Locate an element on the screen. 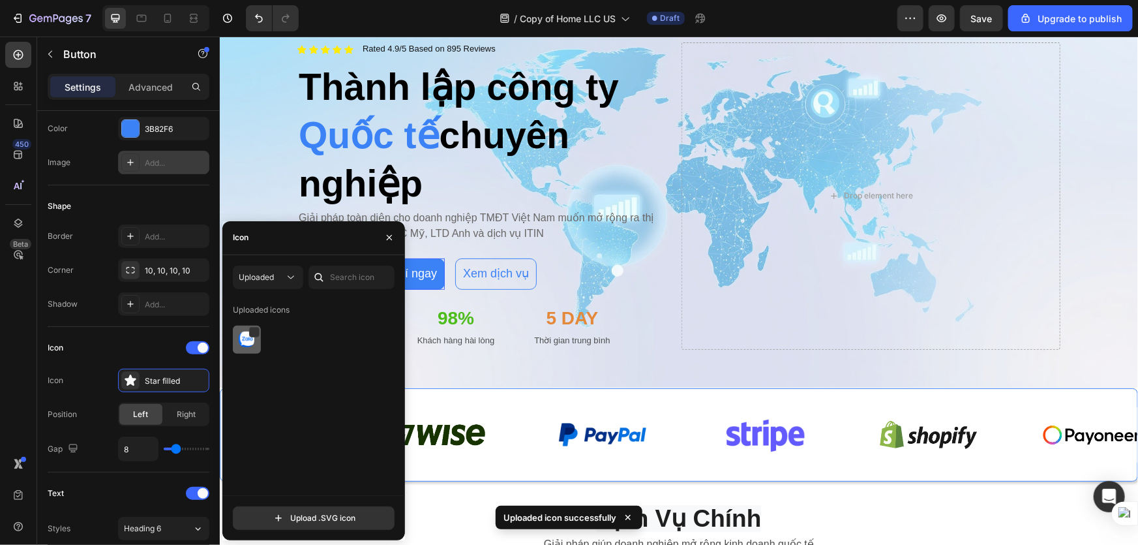 The image size is (1138, 545). div: Text is located at coordinates (55, 493).